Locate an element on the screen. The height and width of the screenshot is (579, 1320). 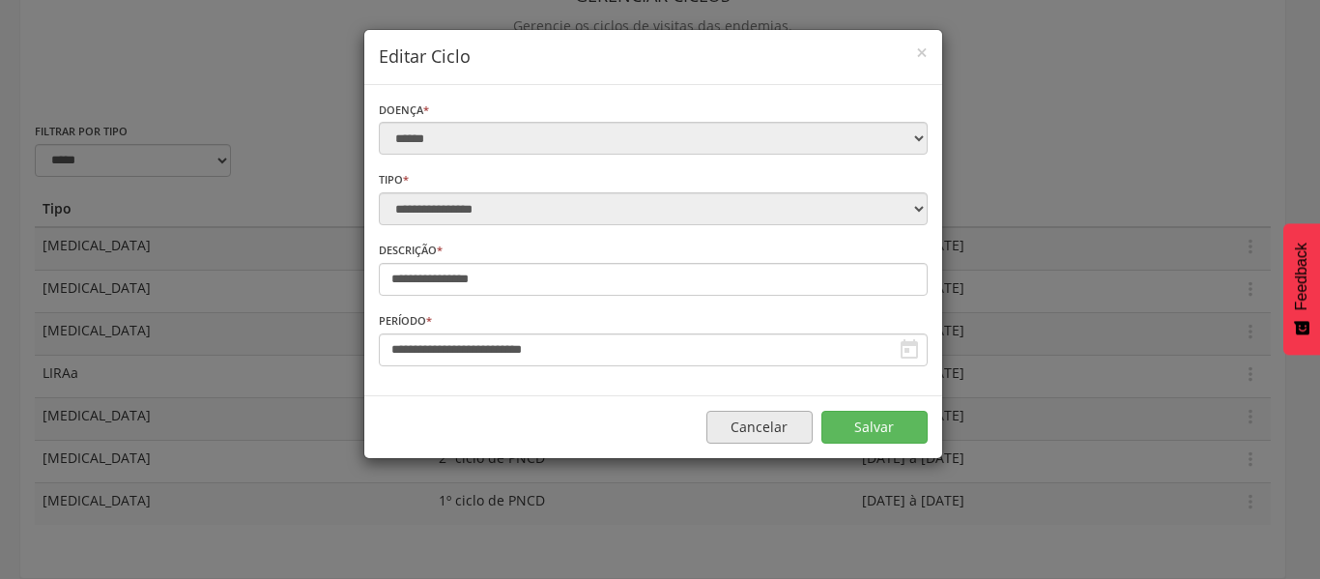
label: Período is located at coordinates (405, 321).